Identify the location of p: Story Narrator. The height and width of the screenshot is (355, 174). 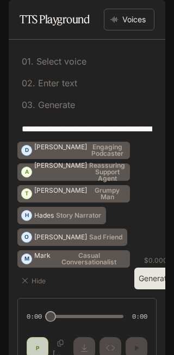
(78, 216).